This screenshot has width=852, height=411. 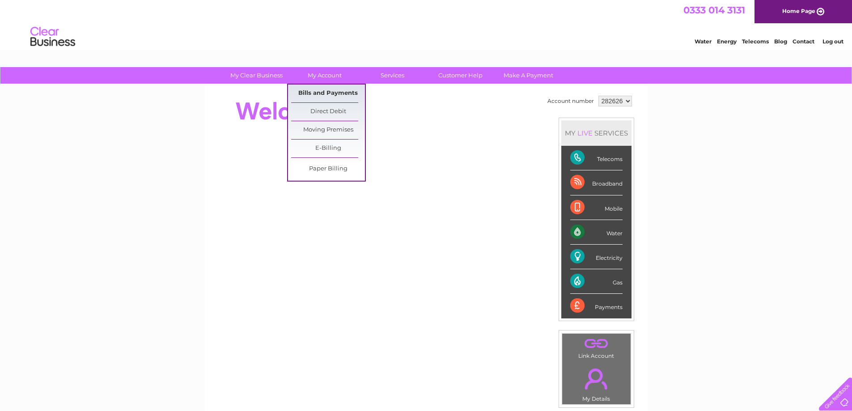 I want to click on a: Energy, so click(x=727, y=41).